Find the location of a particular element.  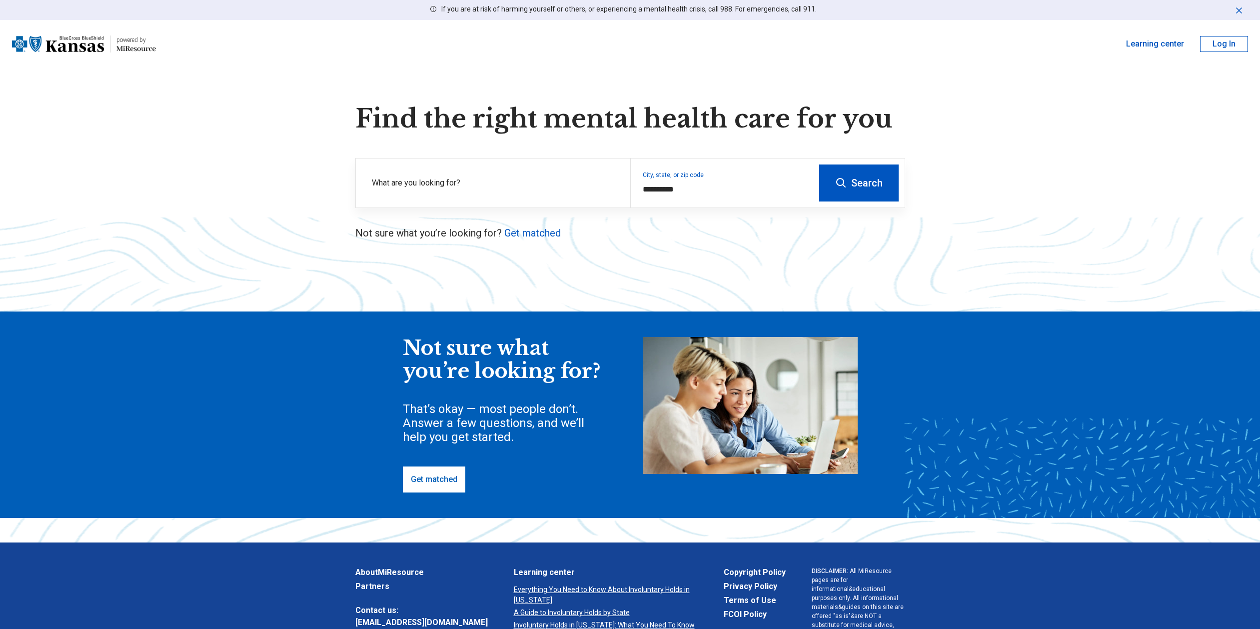

a: Terms of Use is located at coordinates (755, 600).